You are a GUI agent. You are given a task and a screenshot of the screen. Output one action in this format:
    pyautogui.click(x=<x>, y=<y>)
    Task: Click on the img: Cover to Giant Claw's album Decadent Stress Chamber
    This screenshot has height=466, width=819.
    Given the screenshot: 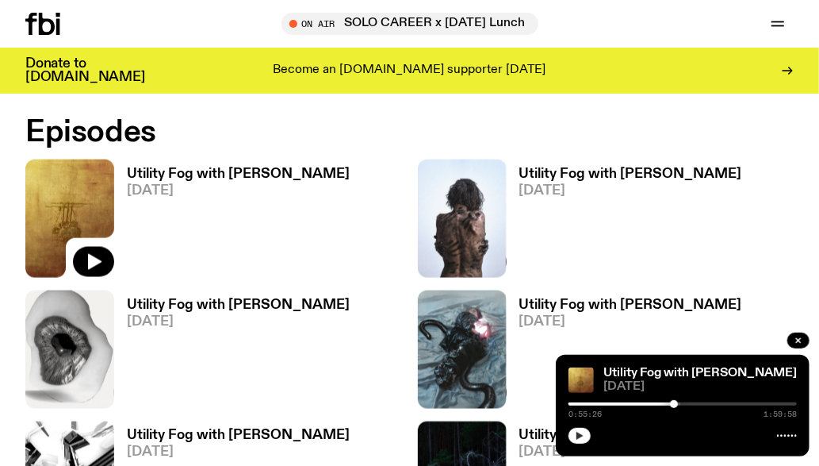 What is the action you would take?
    pyautogui.click(x=462, y=349)
    